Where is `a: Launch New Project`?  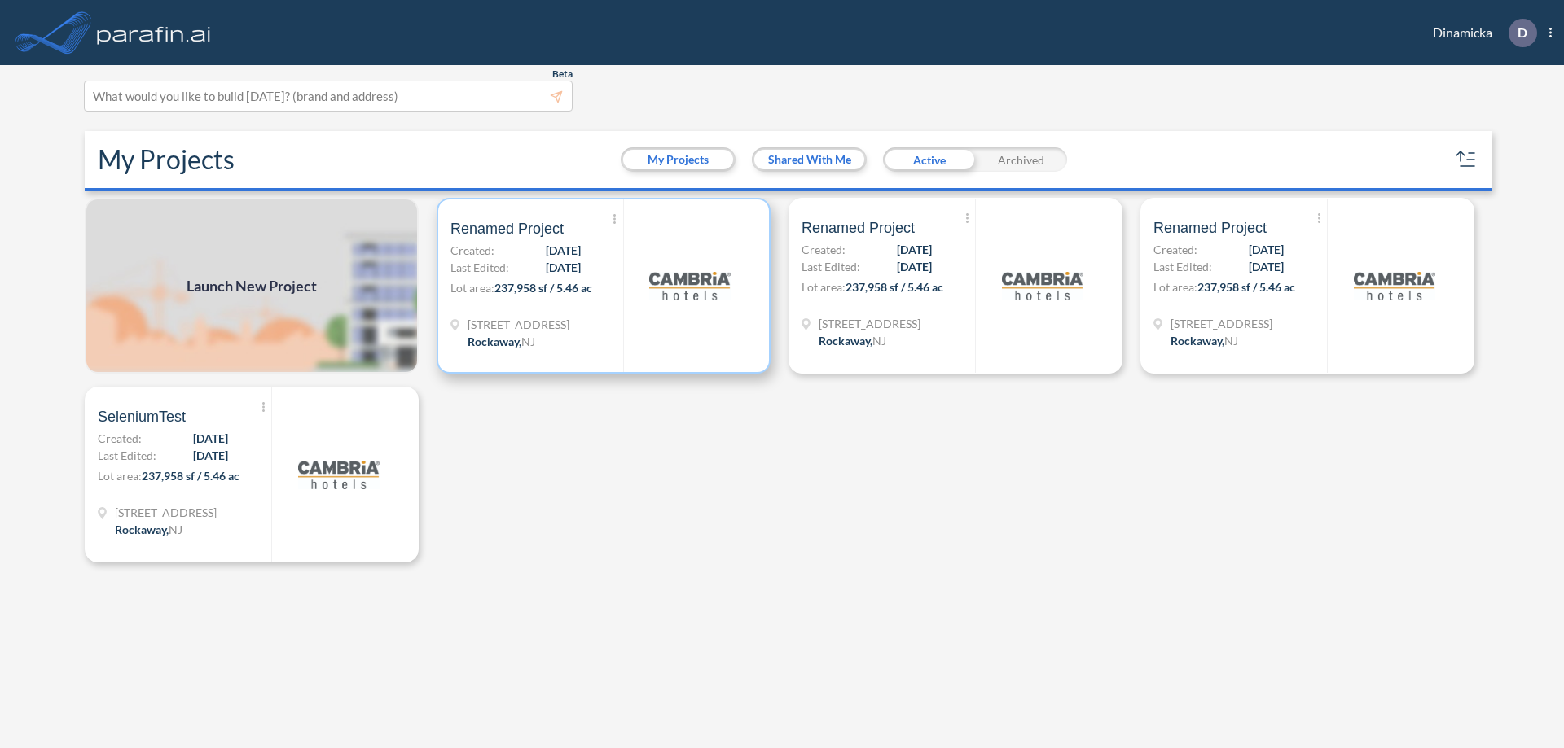
a: Launch New Project is located at coordinates (252, 286).